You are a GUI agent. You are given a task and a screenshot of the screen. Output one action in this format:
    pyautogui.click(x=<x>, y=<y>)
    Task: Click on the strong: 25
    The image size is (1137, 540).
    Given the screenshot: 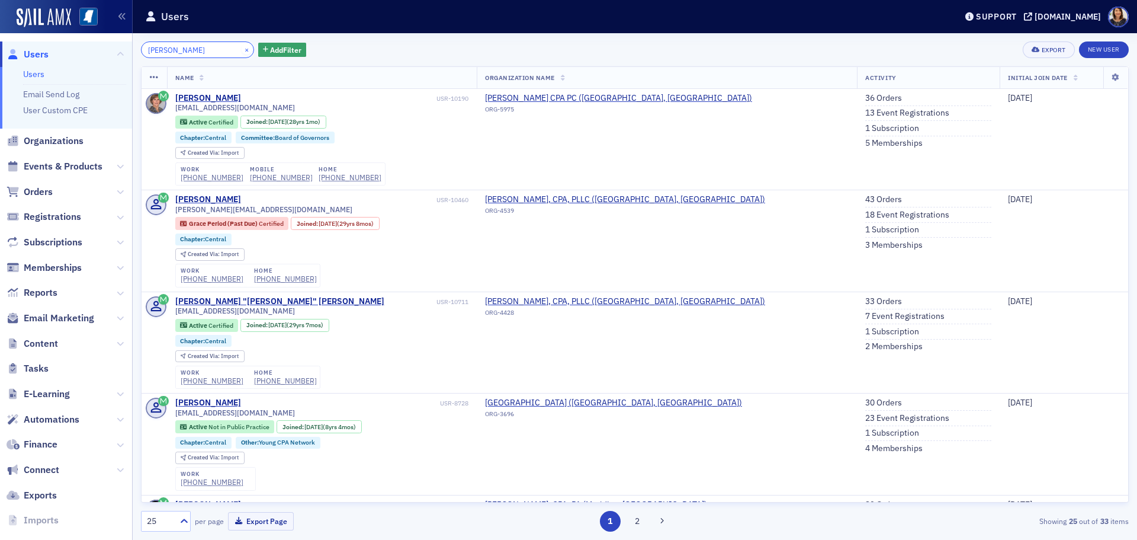 What is the action you would take?
    pyautogui.click(x=1073, y=521)
    